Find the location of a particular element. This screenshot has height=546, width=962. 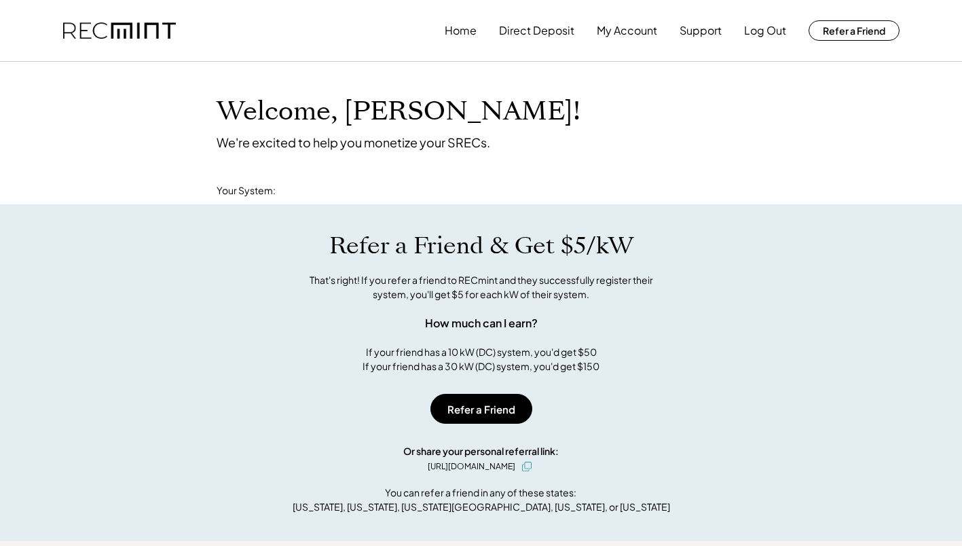

div: Your System: is located at coordinates (246, 191).